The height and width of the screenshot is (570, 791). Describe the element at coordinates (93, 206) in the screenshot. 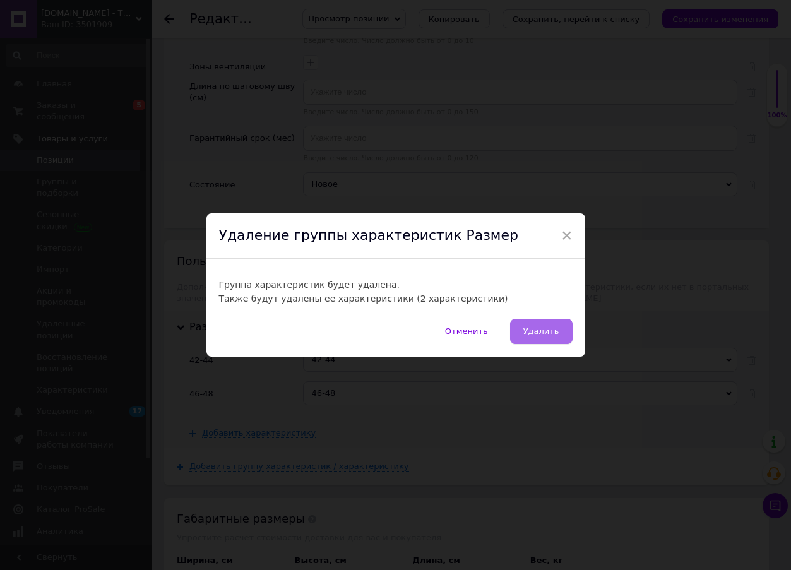

I see `body: Визуальный текстовый редактор, 3759B906-110D-452B-A254-F5F4EAFA63E3` at that location.